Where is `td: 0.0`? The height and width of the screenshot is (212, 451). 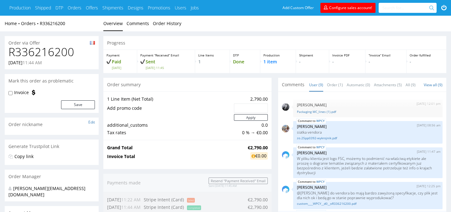
td: 0.0 is located at coordinates (250, 125).